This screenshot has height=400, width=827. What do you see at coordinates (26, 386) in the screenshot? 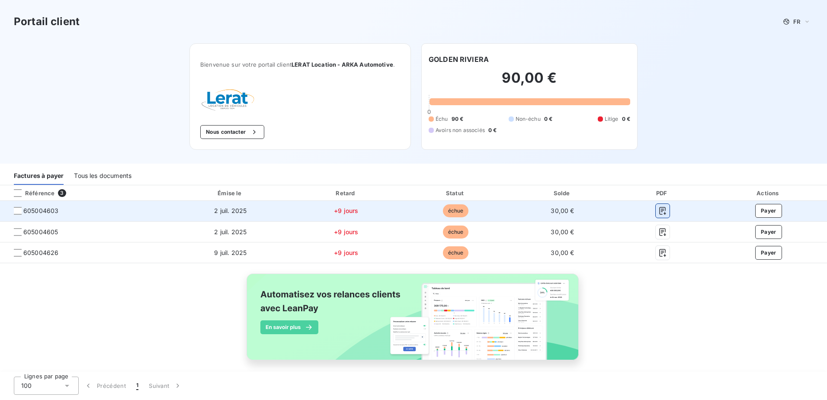
I see `span: 100` at bounding box center [26, 386].